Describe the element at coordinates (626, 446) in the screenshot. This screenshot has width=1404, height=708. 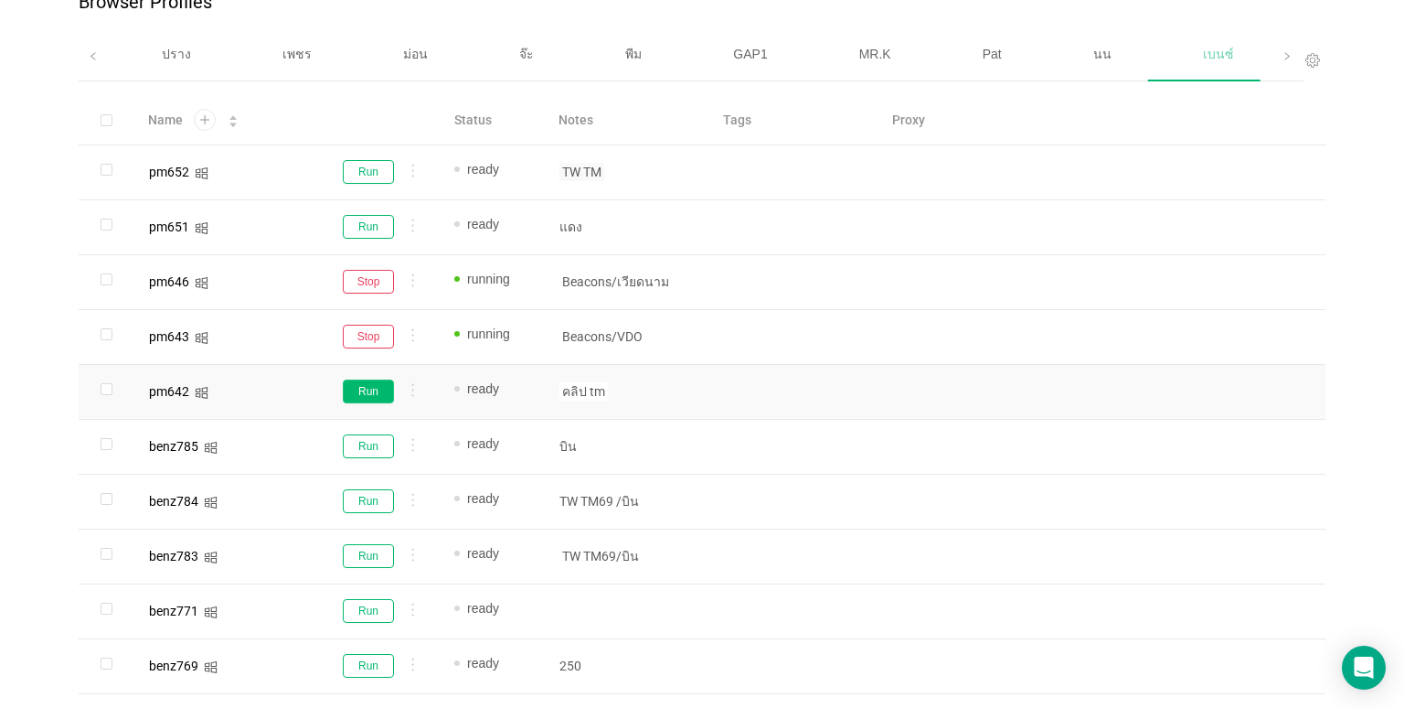
I see `p: บิน` at that location.